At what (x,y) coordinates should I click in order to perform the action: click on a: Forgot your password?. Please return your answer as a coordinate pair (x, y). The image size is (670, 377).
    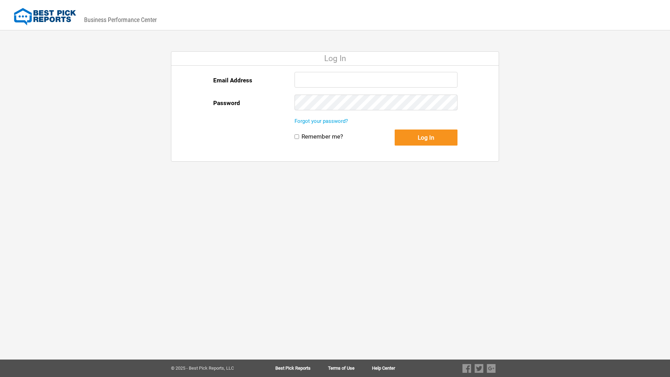
    Looking at the image, I should click on (321, 121).